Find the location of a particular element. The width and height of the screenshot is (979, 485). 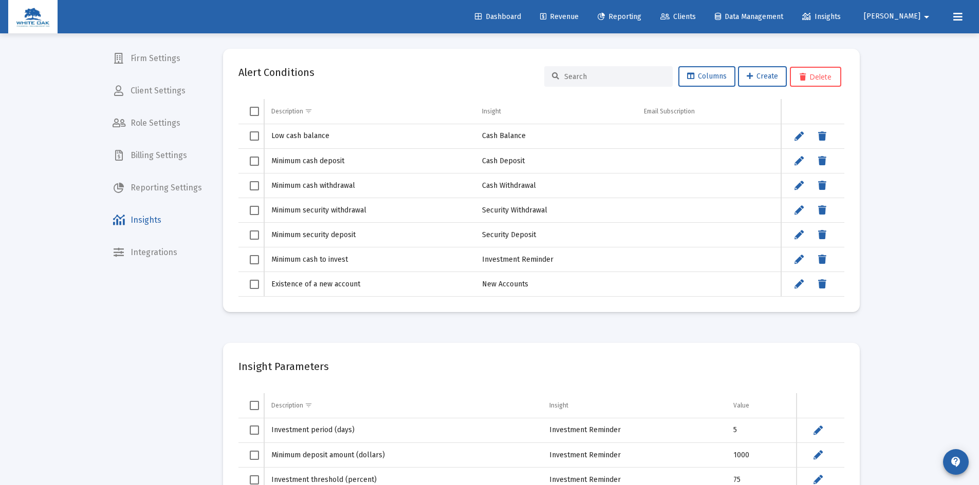

div: Cash Balance is located at coordinates (555, 136).